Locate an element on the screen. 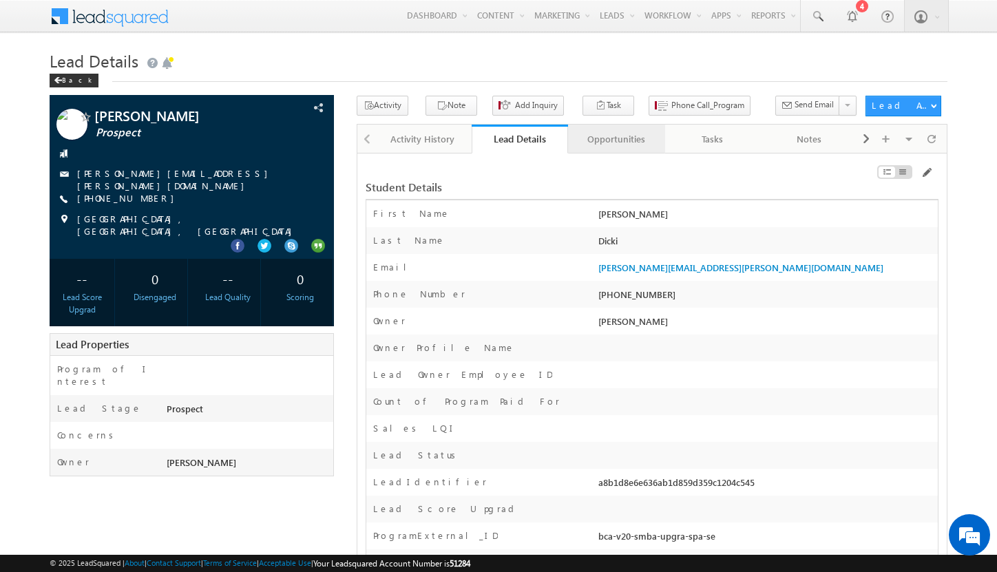 This screenshot has height=572, width=997. span: © 2025 LeadSquared | | | | | is located at coordinates (260, 563).